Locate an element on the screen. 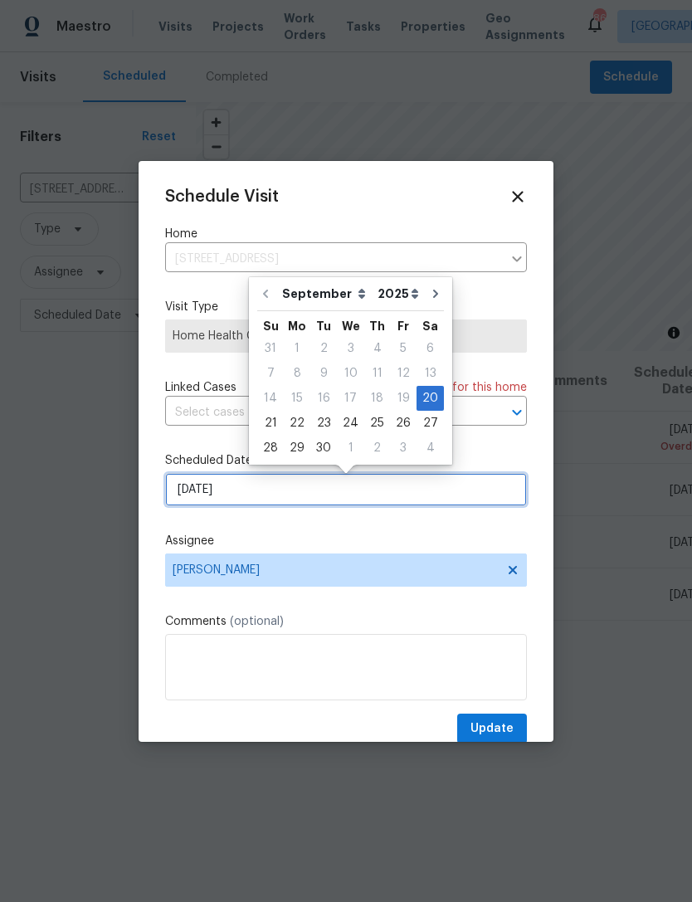  div: Thu Sep 18 2025 is located at coordinates (377, 398).